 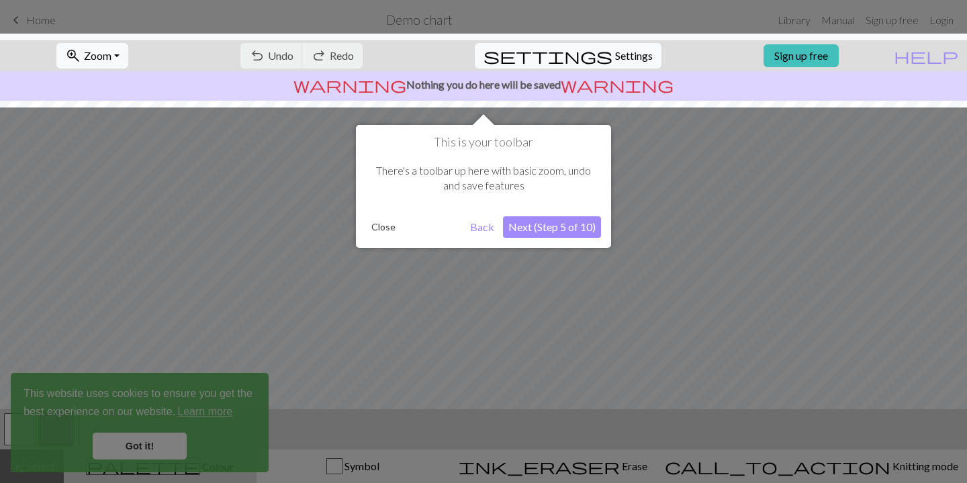 I want to click on h1: This is your toolbar, so click(x=484, y=142).